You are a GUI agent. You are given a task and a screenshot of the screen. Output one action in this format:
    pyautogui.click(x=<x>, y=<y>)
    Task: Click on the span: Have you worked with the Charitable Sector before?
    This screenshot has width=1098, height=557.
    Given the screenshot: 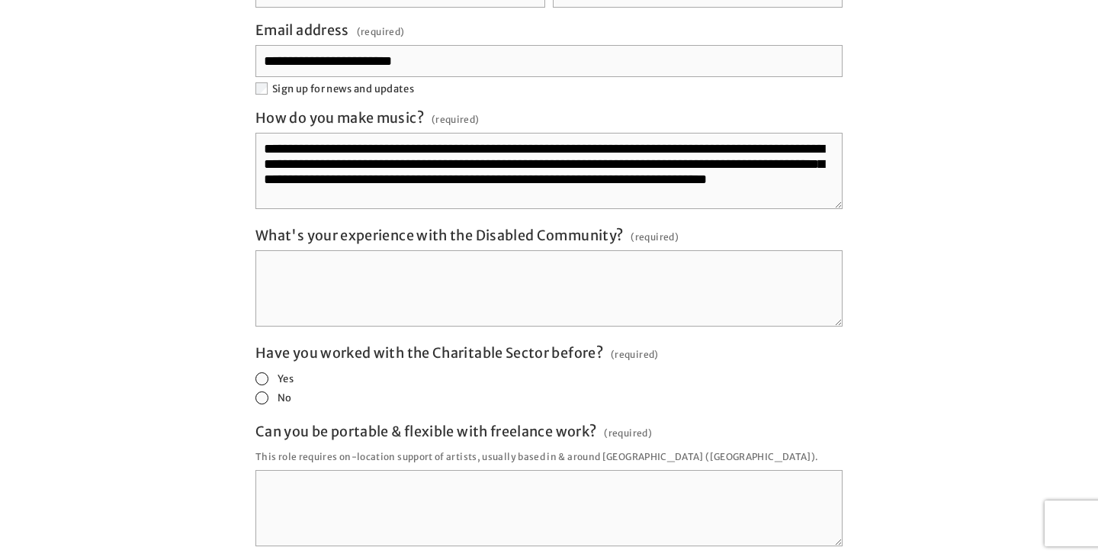 What is the action you would take?
    pyautogui.click(x=429, y=352)
    